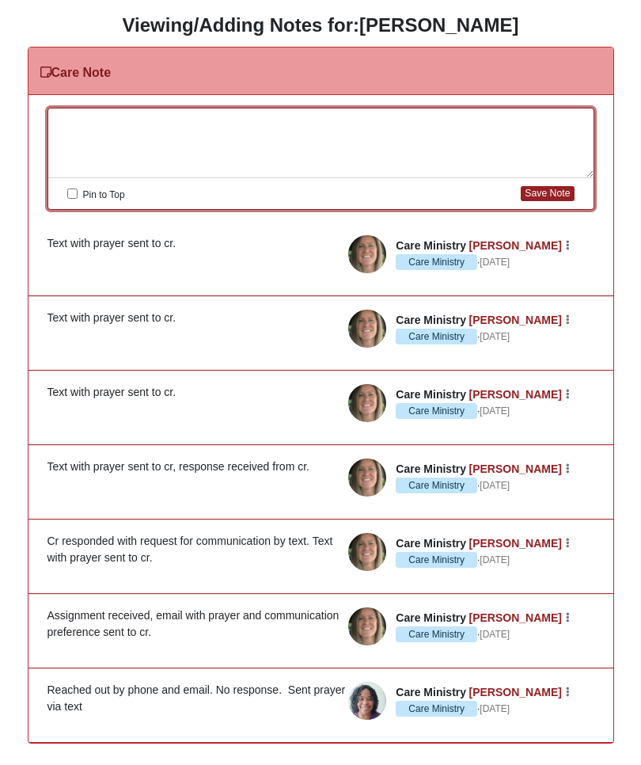 The height and width of the screenshot is (765, 641). What do you see at coordinates (495, 634) in the screenshot?
I see `time: September 3, 2025, 9:07 AM` at bounding box center [495, 634].